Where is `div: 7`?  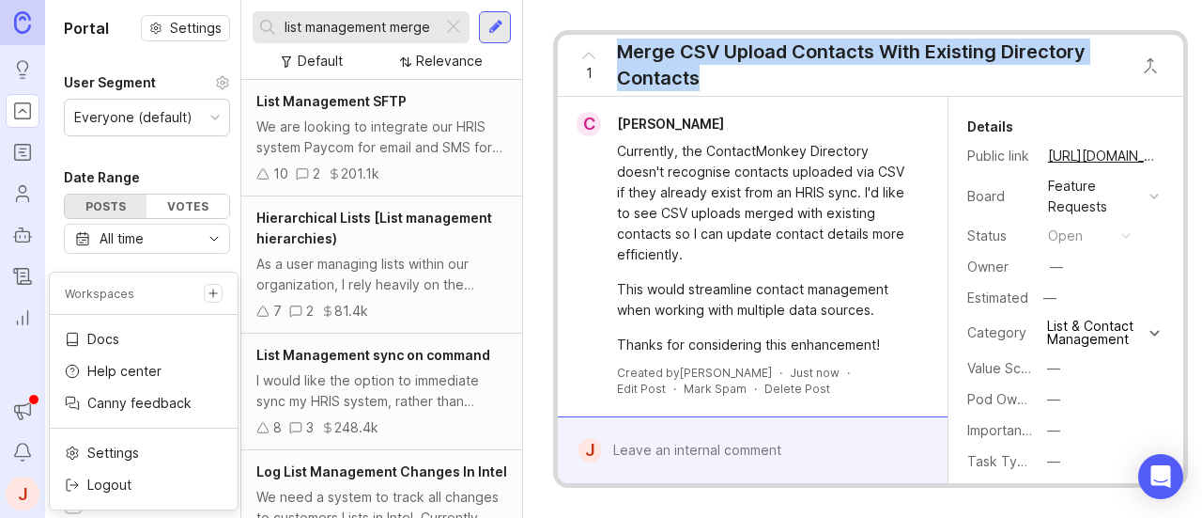 div: 7 is located at coordinates (277, 311).